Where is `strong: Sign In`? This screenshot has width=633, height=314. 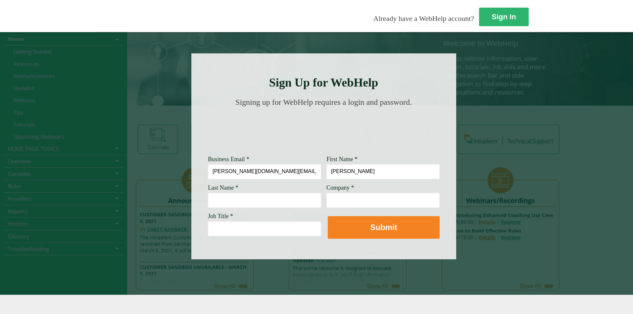 strong: Sign In is located at coordinates (504, 17).